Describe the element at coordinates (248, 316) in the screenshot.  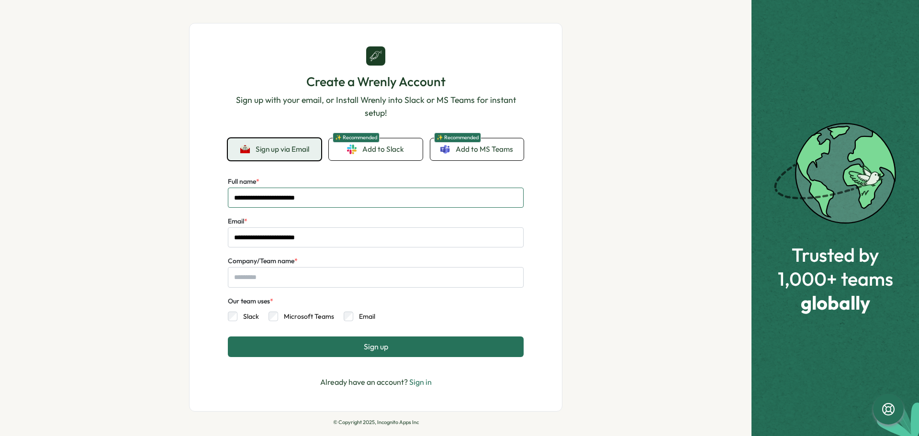
I see `label: Slack` at that location.